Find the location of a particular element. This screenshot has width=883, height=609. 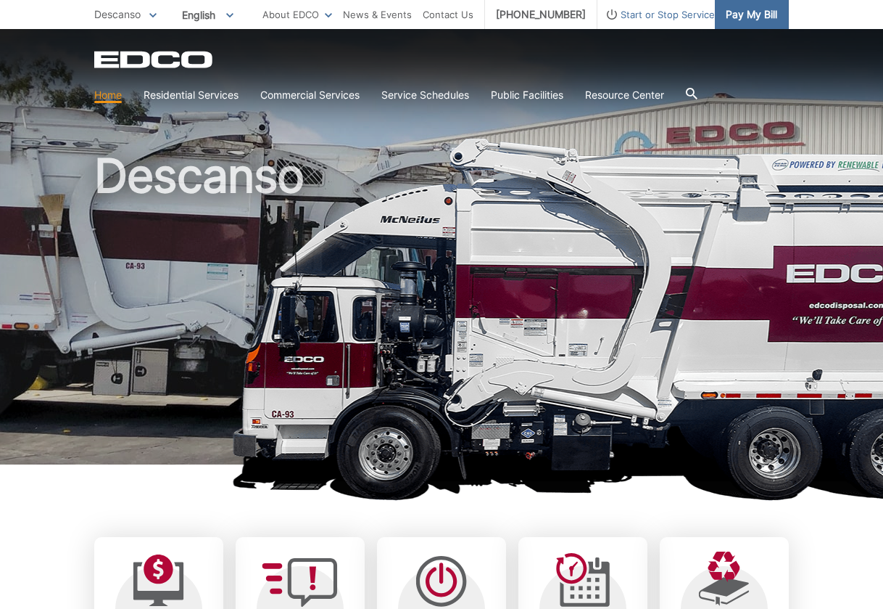

a: Service Schedules is located at coordinates (425, 95).